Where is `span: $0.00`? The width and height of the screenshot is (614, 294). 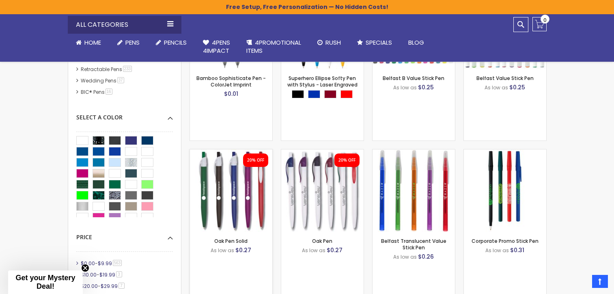 span: $0.00 is located at coordinates (88, 263).